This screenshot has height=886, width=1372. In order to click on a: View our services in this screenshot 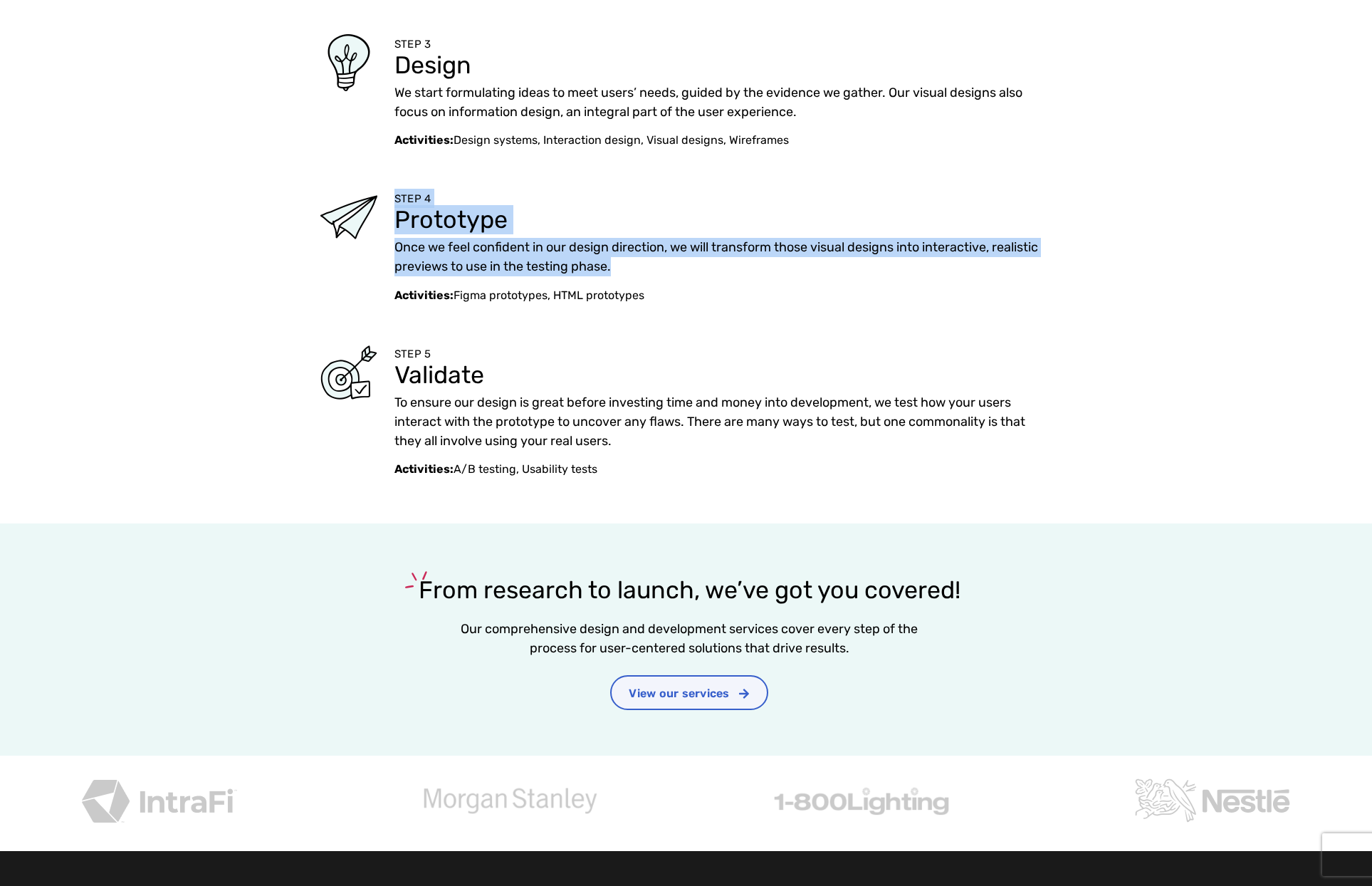, I will do `click(689, 692)`.